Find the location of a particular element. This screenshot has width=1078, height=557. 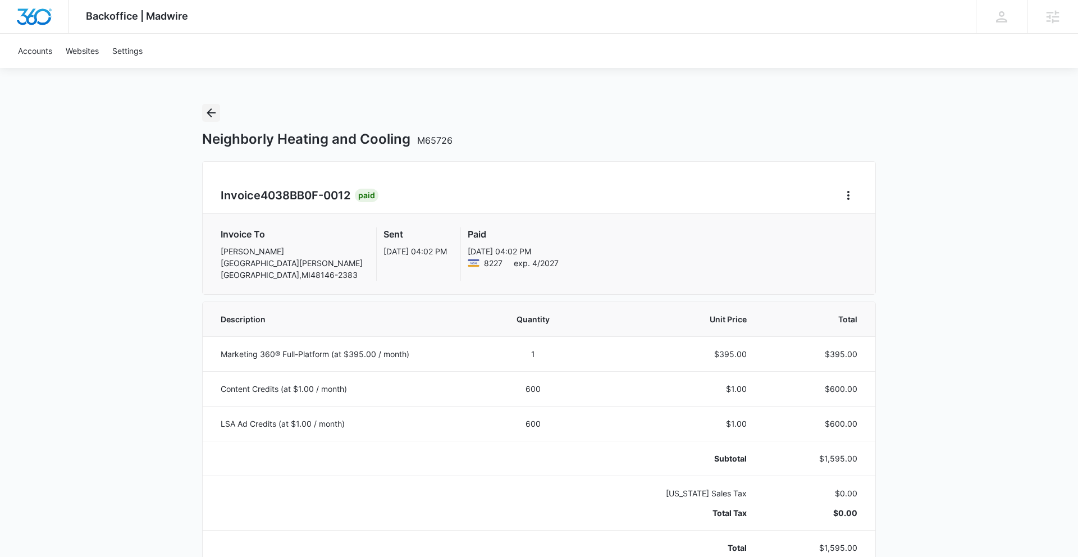

h3: Invoice To is located at coordinates (292, 234).